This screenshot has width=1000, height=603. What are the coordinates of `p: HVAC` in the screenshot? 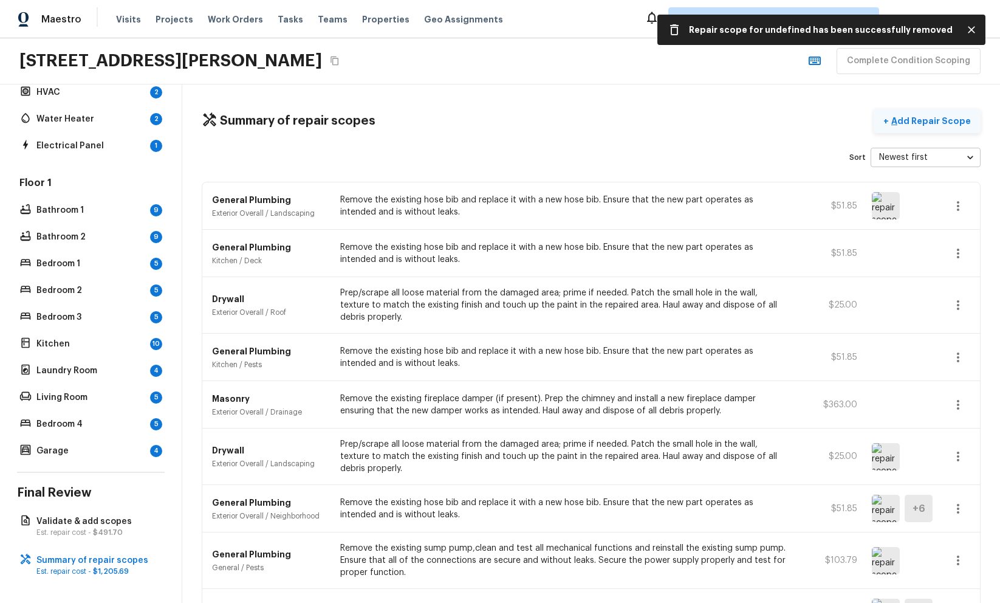 It's located at (91, 92).